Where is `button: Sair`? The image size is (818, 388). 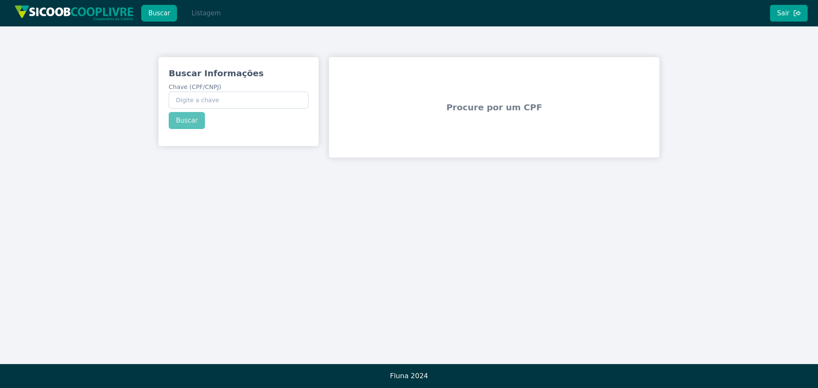 button: Sair is located at coordinates (789, 13).